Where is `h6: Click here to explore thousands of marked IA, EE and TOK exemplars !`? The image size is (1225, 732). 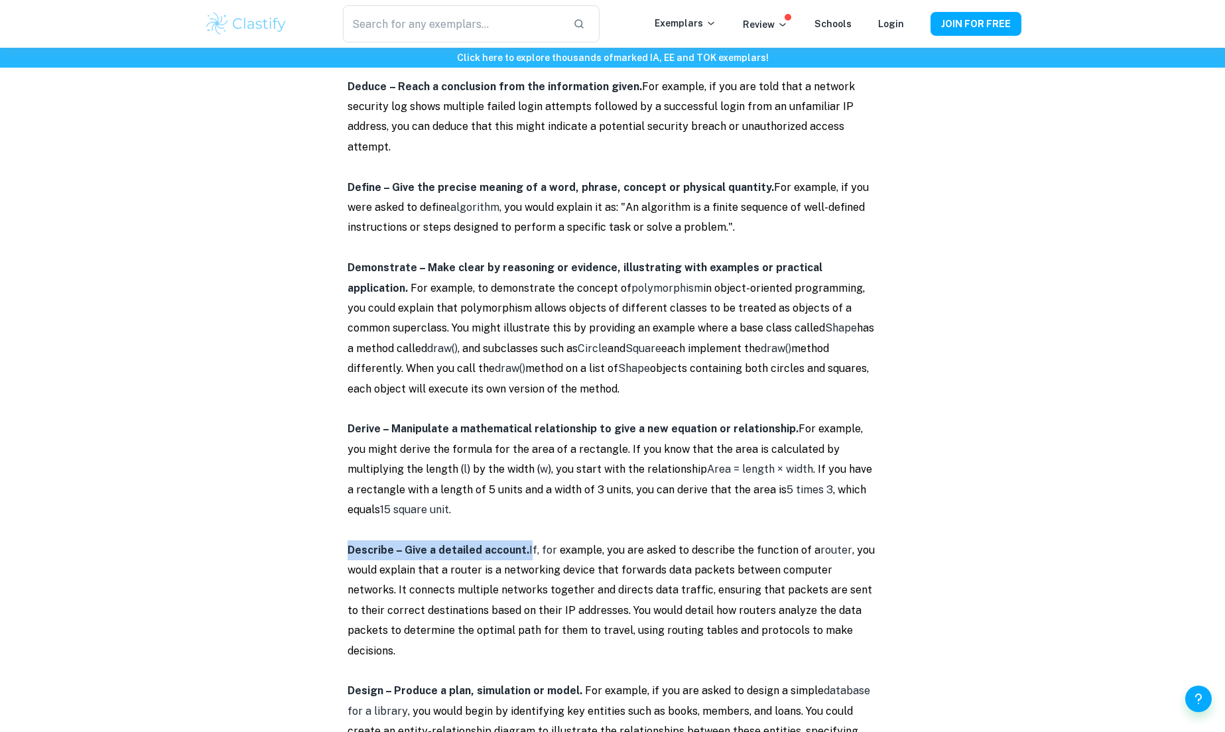 h6: Click here to explore thousands of marked IA, EE and TOK exemplars ! is located at coordinates (612, 58).